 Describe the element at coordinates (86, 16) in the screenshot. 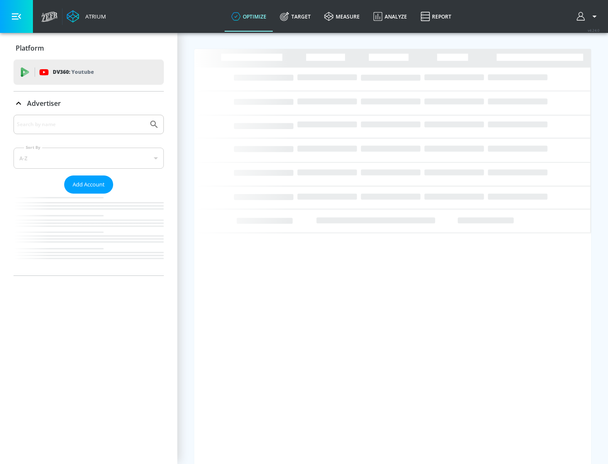

I see `a: Atrium` at that location.